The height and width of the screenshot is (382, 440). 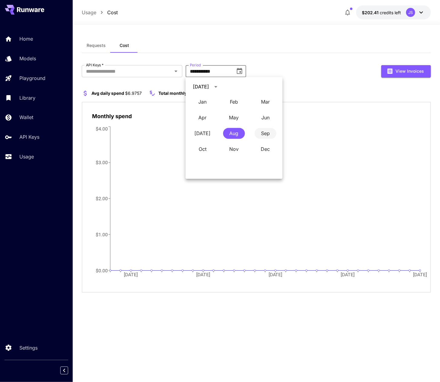 I want to click on p: Wallet, so click(x=26, y=117).